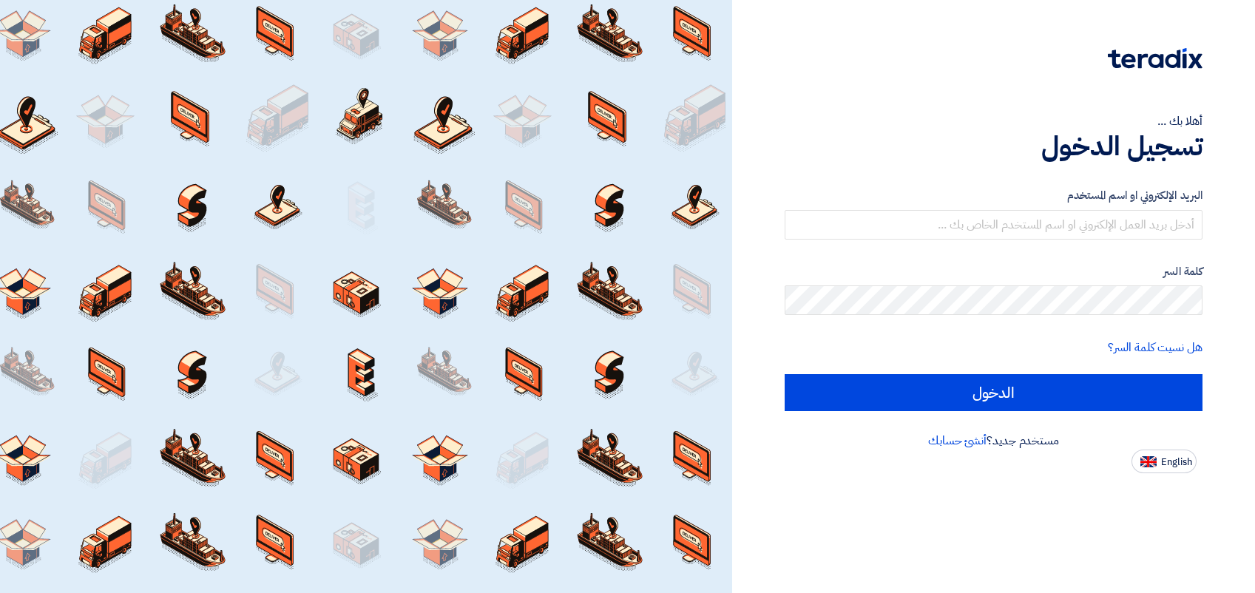  What do you see at coordinates (1177, 462) in the screenshot?
I see `span: English` at bounding box center [1177, 462].